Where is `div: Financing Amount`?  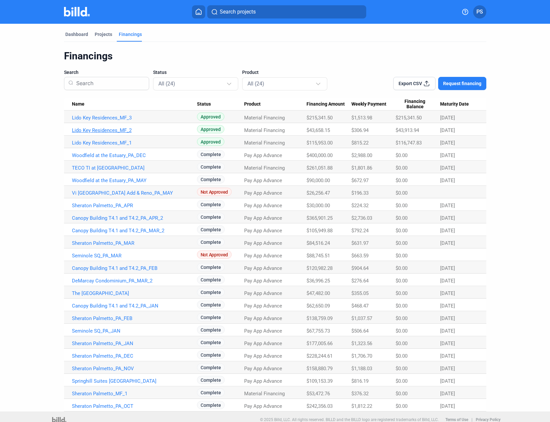
div: Financing Amount is located at coordinates (328, 104).